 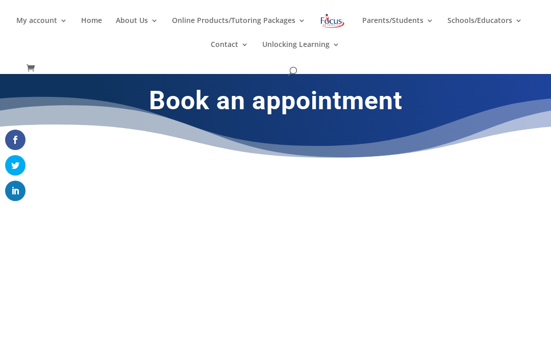 What do you see at coordinates (137, 29) in the screenshot?
I see `a: About Us` at bounding box center [137, 29].